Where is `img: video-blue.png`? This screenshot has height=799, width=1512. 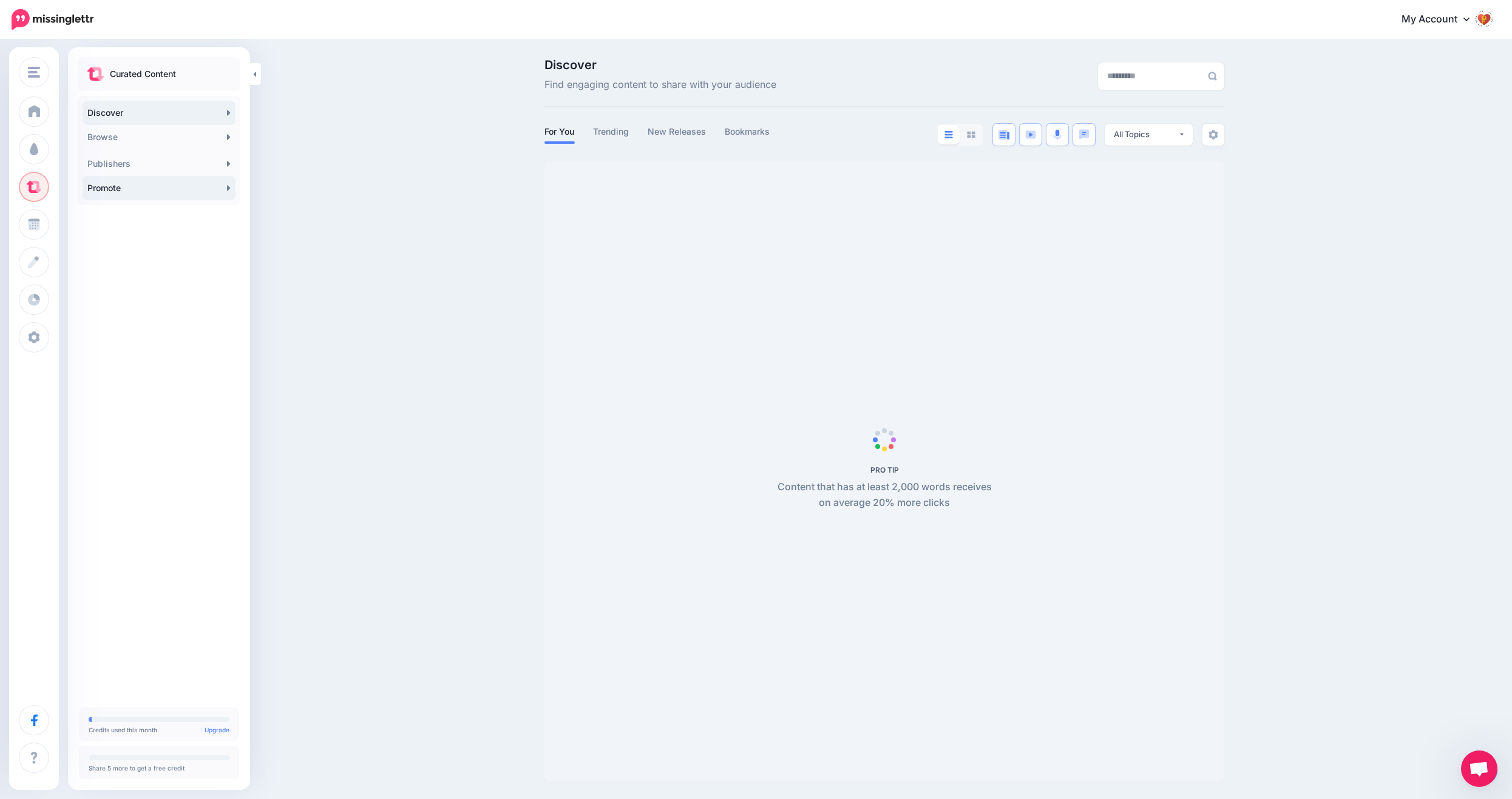
img: video-blue.png is located at coordinates (1030, 135).